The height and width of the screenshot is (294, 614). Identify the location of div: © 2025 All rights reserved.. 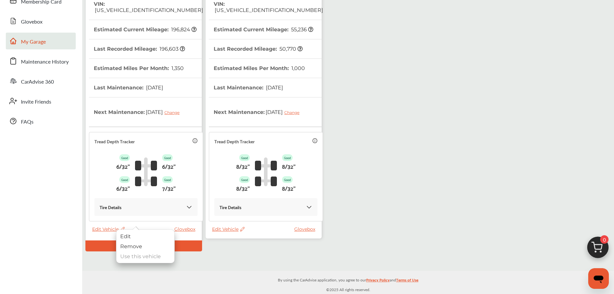
(348, 282).